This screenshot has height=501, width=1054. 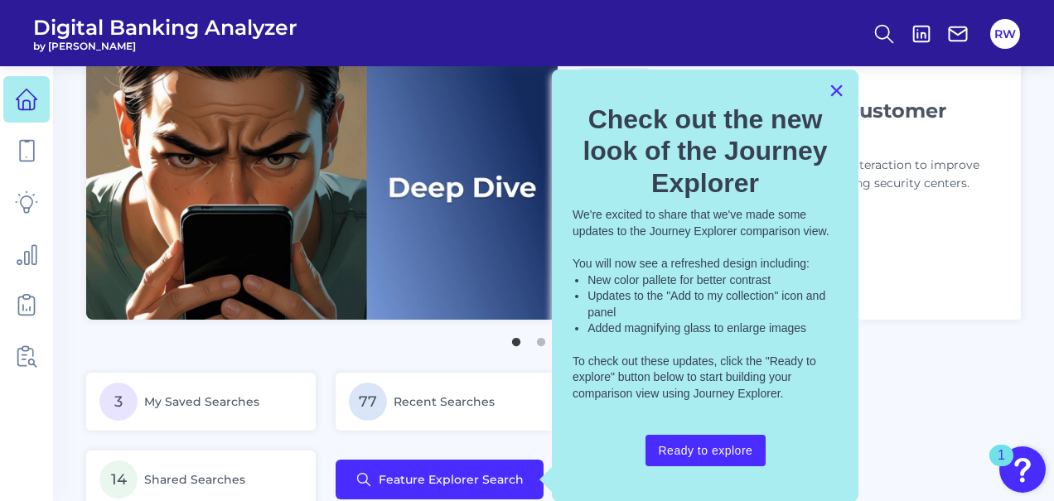 What do you see at coordinates (712, 281) in the screenshot?
I see `li: New color pallete for better contrast` at bounding box center [712, 281].